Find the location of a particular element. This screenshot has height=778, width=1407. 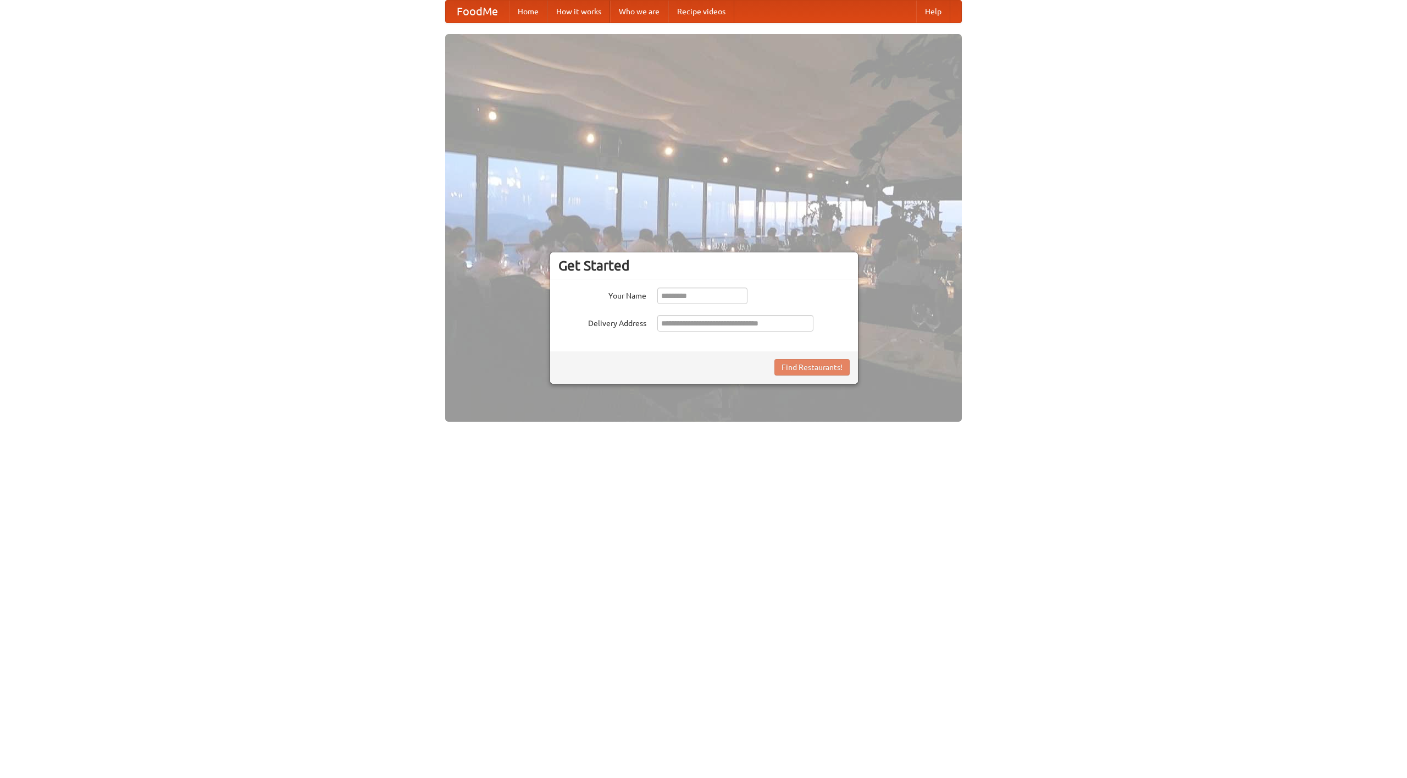

a: FoodMe is located at coordinates (477, 12).